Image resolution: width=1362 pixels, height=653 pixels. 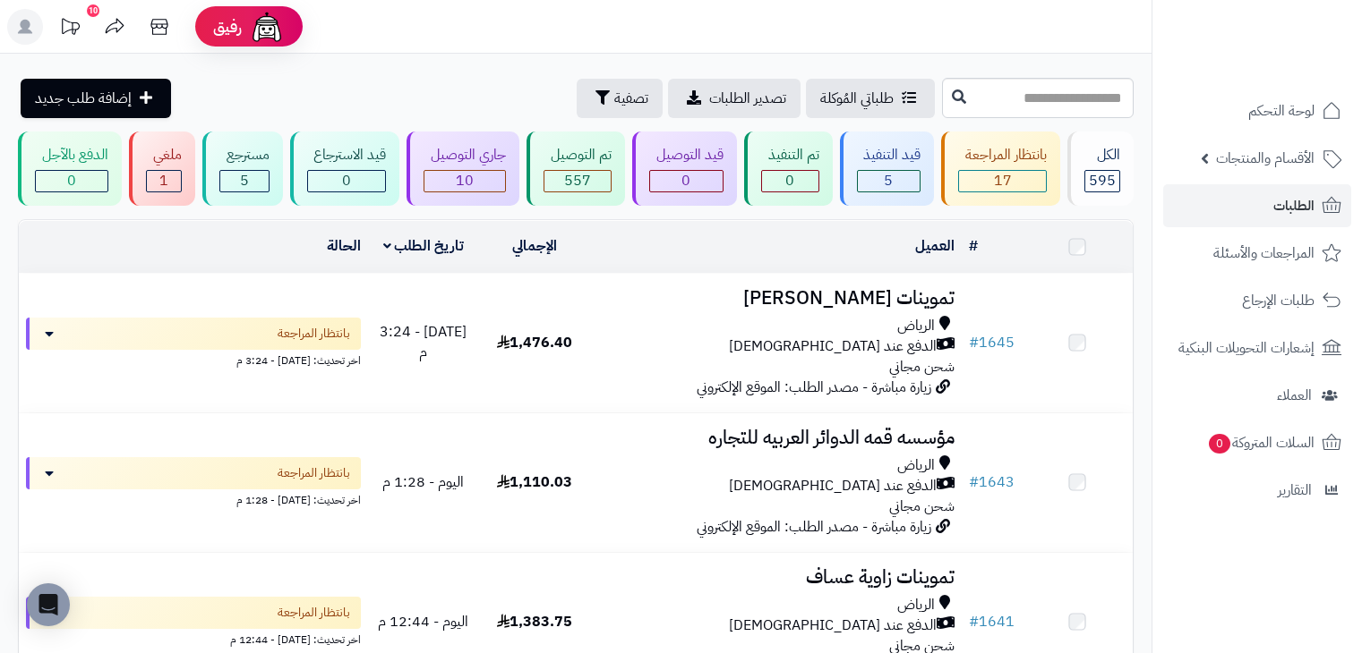 What do you see at coordinates (70, 29) in the screenshot?
I see `a: تحديثات المنصة` at bounding box center [70, 29].